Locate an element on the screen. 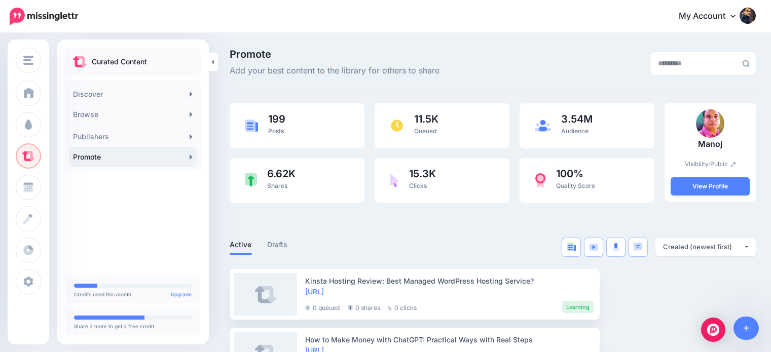 Image resolution: width=771 pixels, height=352 pixels. img: users-blue.png is located at coordinates (543, 126).